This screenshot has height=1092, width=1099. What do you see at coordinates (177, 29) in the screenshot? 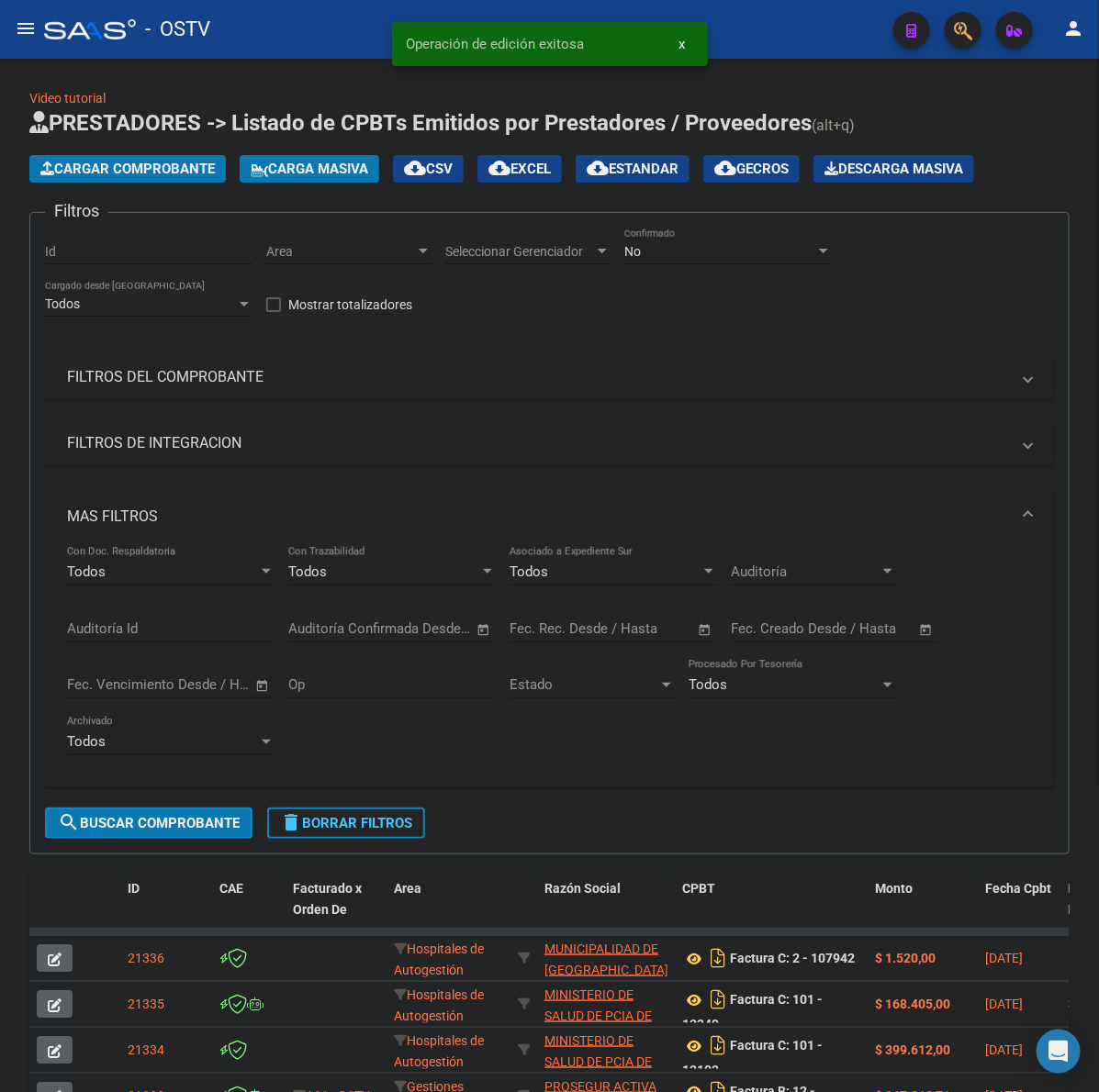
I see `span: - OSTV` at bounding box center [177, 29].